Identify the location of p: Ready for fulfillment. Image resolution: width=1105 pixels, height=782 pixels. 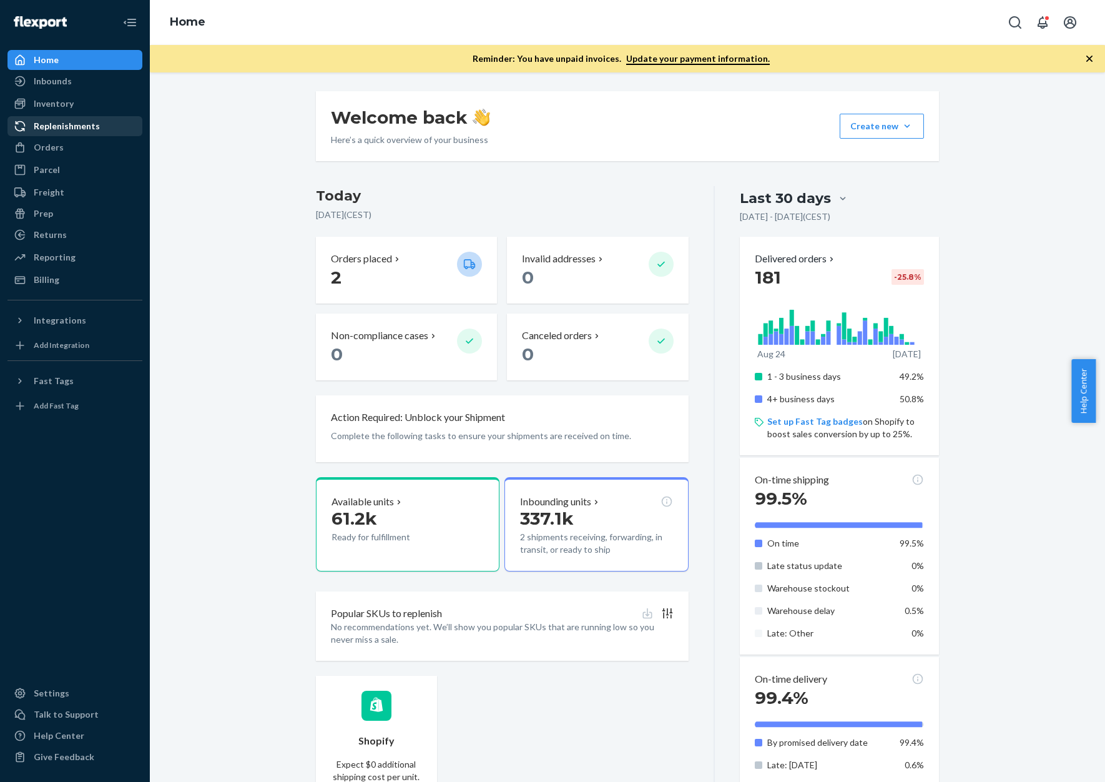
(389, 537).